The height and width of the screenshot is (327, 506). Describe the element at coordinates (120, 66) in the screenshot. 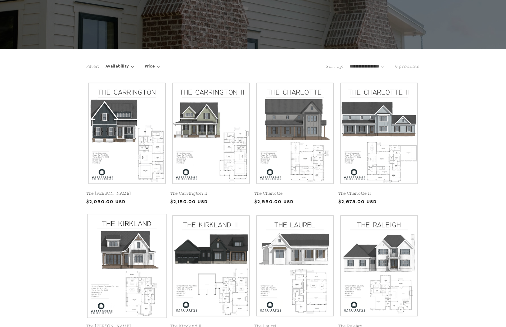

I see `summary: Availability (0 selected)` at that location.